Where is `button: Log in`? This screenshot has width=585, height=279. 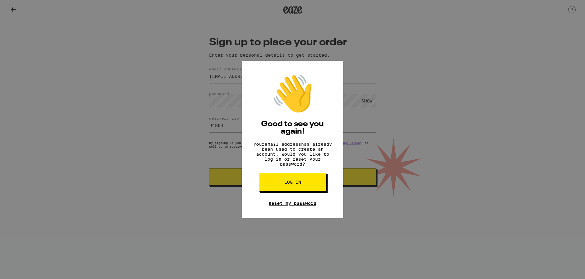 button: Log in is located at coordinates (292, 182).